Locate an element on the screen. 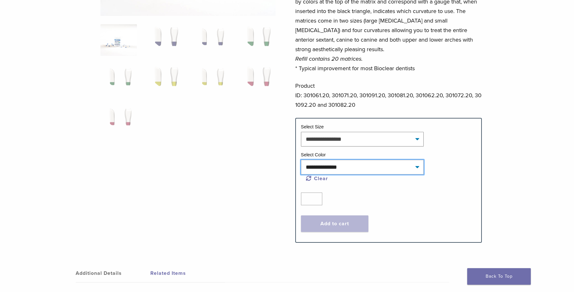  img: BT Matrix Series - Image 9 is located at coordinates (119, 120).